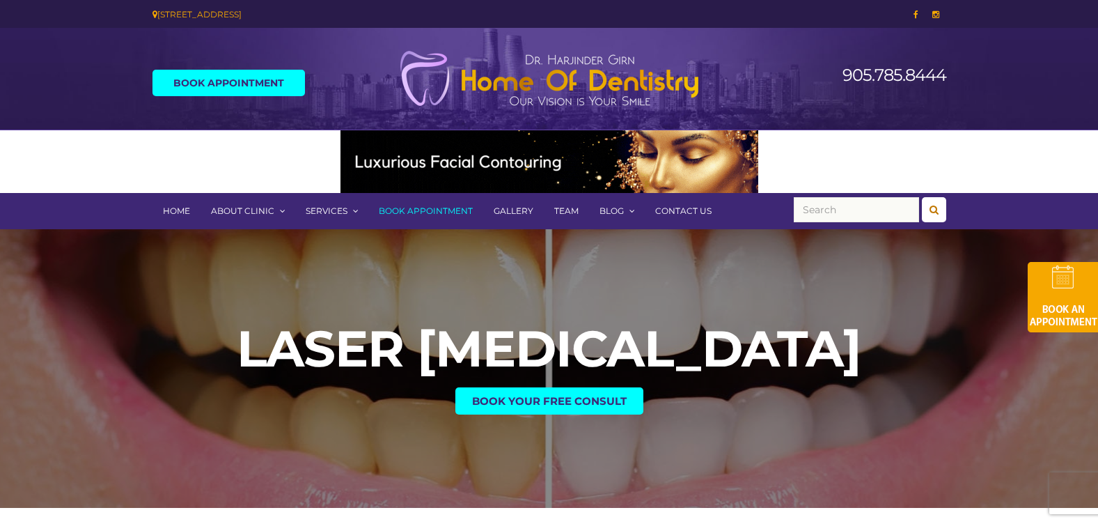  Describe the element at coordinates (549, 79) in the screenshot. I see `img: Home of Dentistry` at that location.